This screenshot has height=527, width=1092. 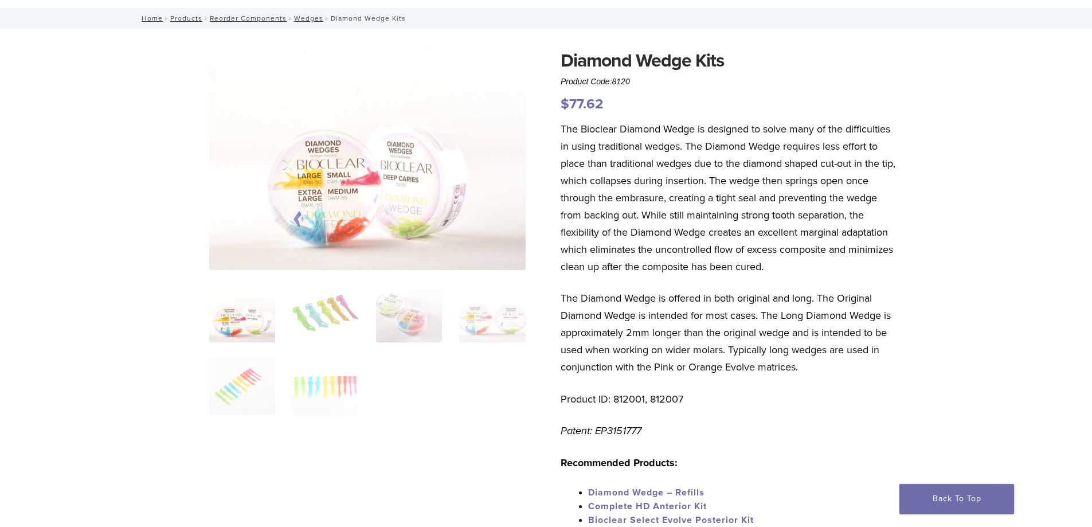 I want to click on img: Diamond Wedge Kits - Image 4, so click(x=492, y=313).